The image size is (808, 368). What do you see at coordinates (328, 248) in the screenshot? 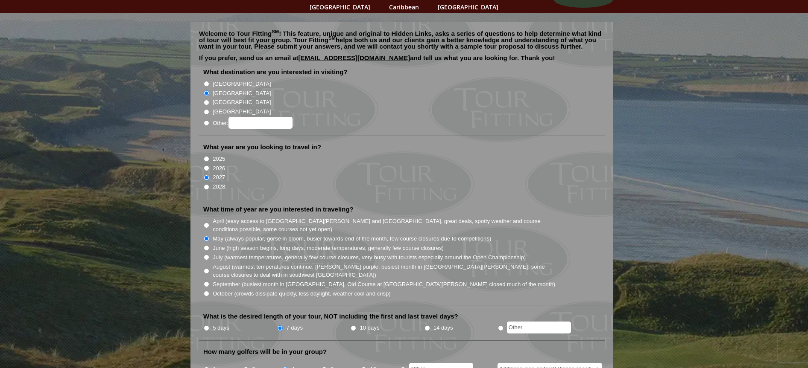
I see `label: June (high season begins, long days, moderate temperatures, generally few course closures)` at bounding box center [328, 248].